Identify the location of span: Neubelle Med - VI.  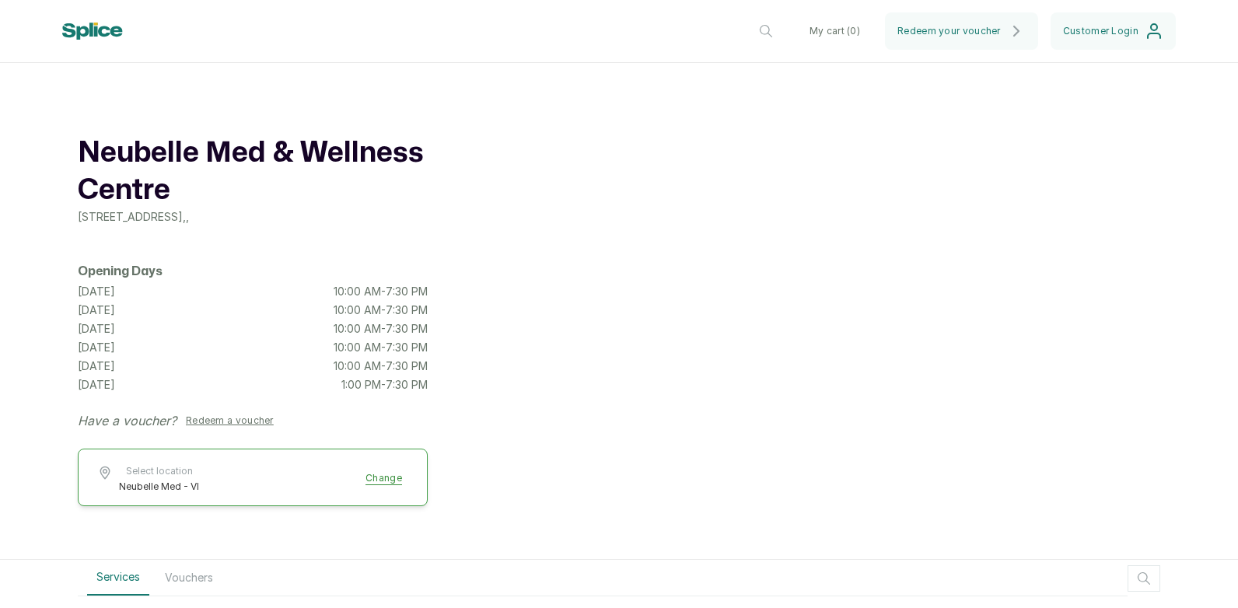
(159, 487).